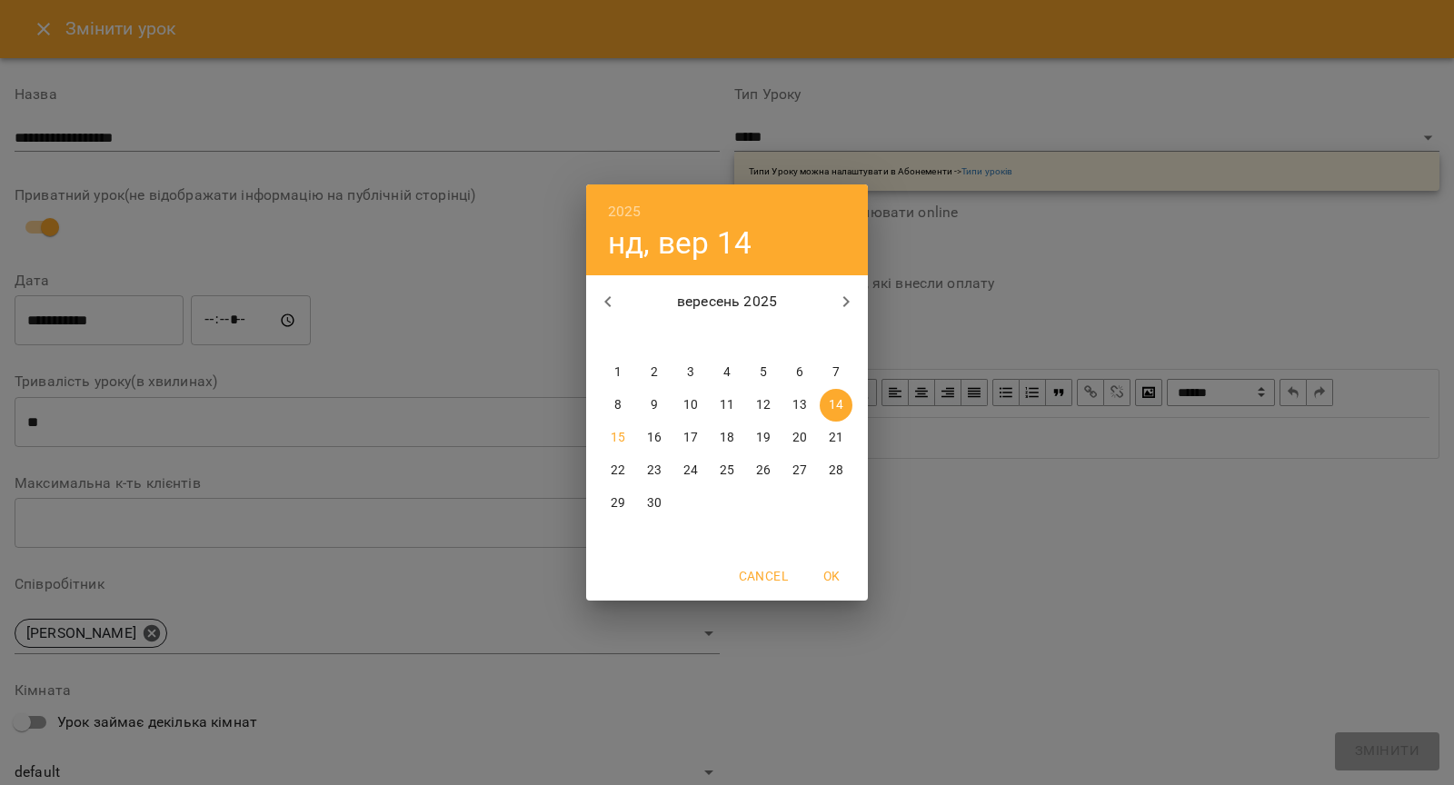  Describe the element at coordinates (618, 405) in the screenshot. I see `p: 8` at that location.